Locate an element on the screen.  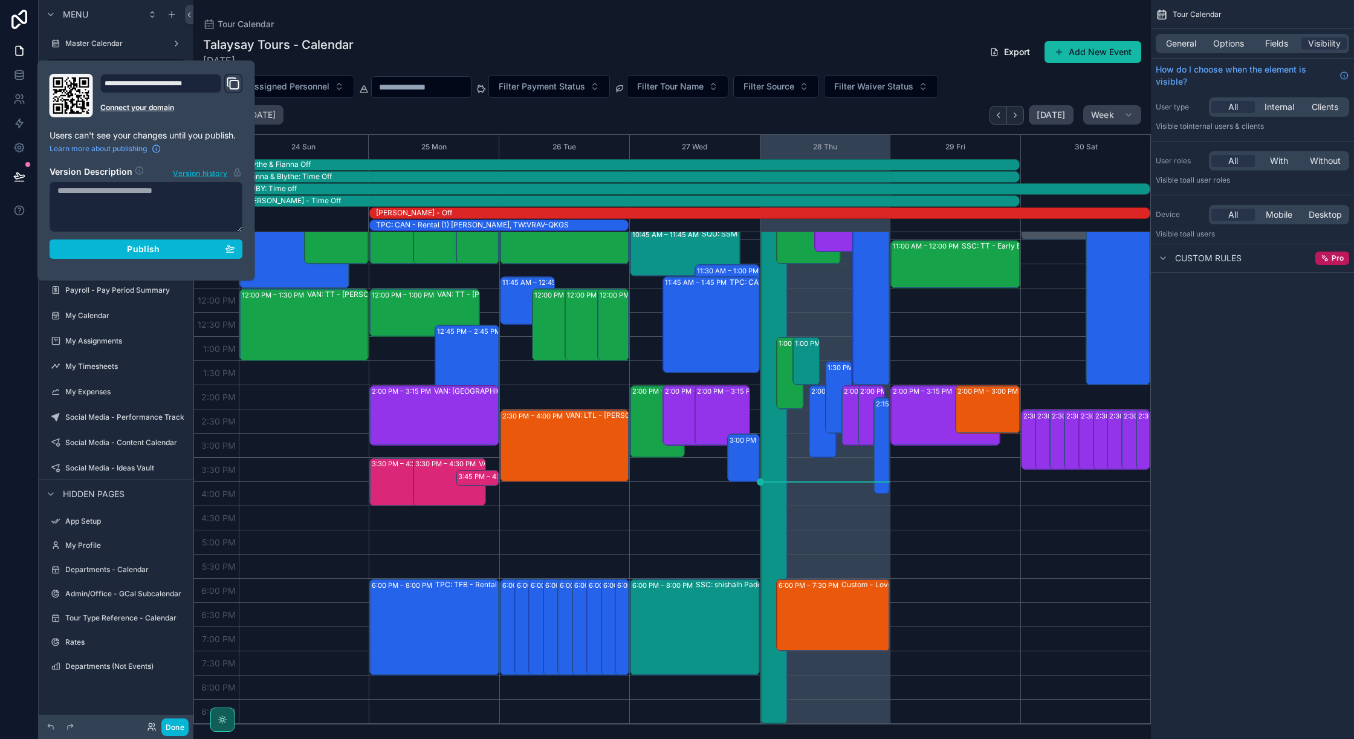
a: My Expenses is located at coordinates (116, 392).